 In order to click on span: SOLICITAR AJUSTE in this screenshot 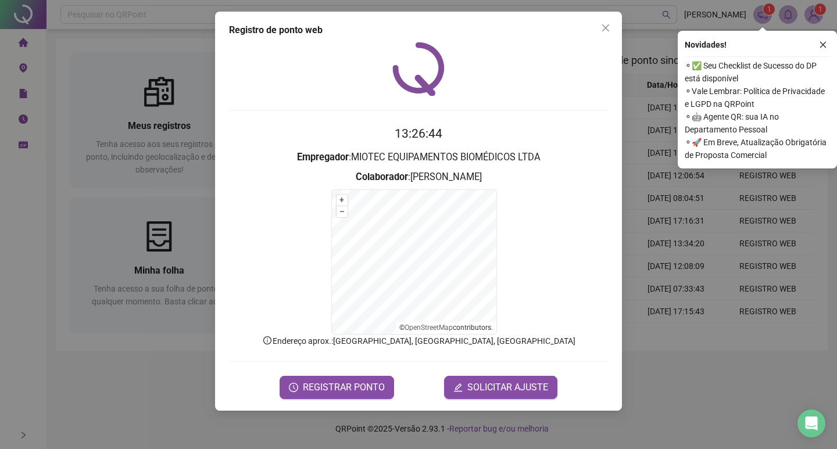, I will do `click(507, 387)`.